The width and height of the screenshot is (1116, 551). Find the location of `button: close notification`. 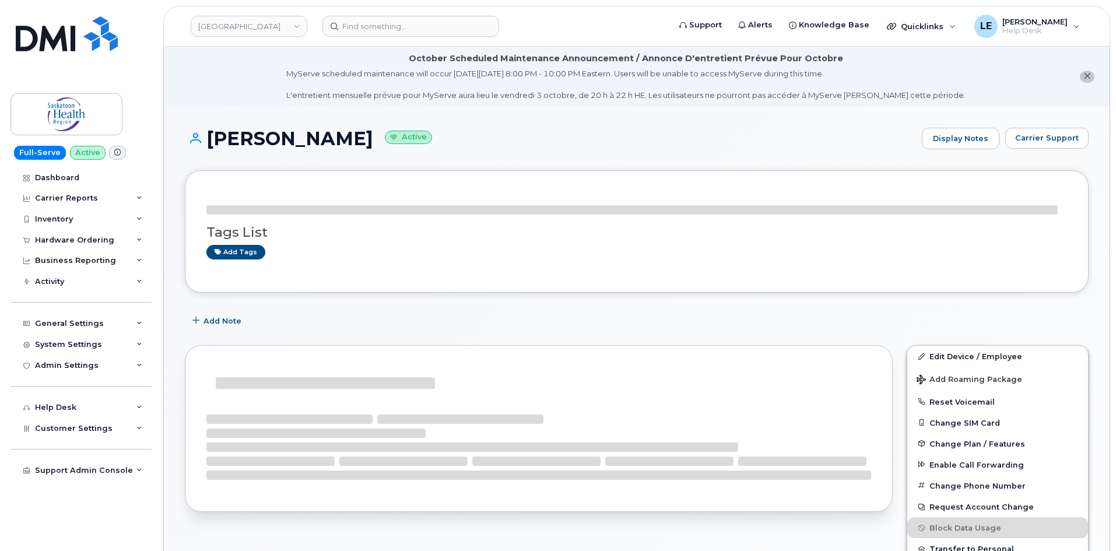

button: close notification is located at coordinates (1087, 76).